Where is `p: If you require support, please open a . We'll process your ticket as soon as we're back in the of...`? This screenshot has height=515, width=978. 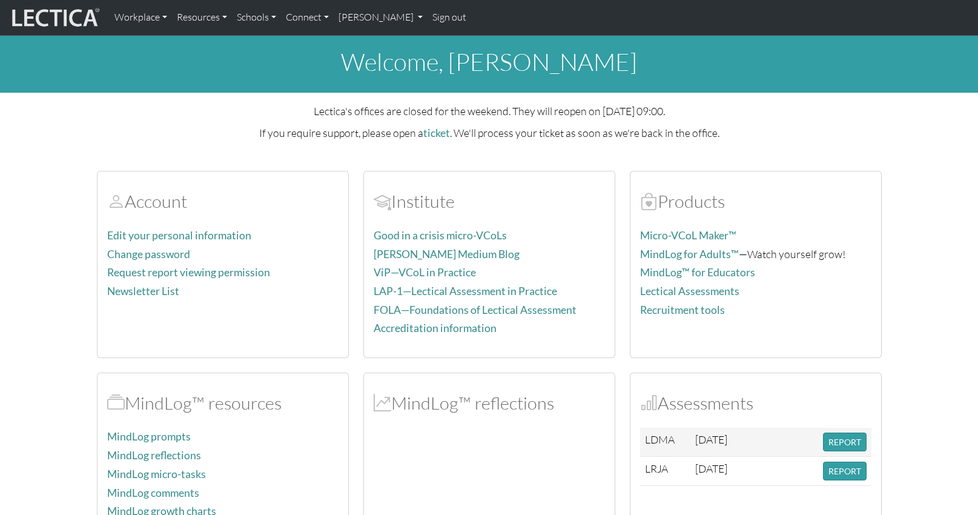
p: If you require support, please open a . We'll process your ticket as soon as we're back in the of... is located at coordinates (489, 133).